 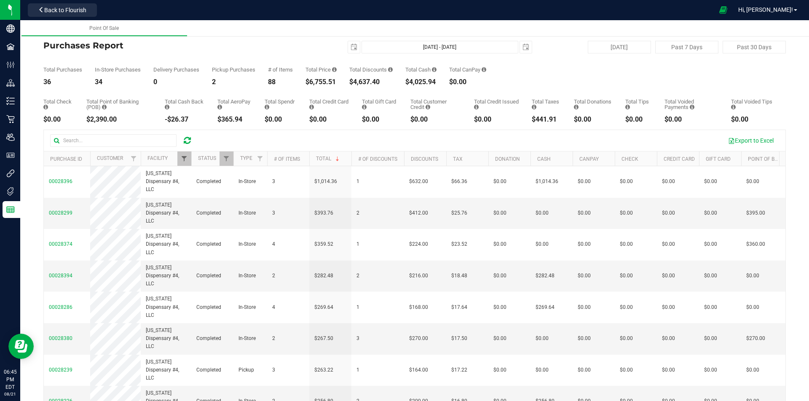 What do you see at coordinates (62, 10) in the screenshot?
I see `button: Back to Flourish` at bounding box center [62, 10].